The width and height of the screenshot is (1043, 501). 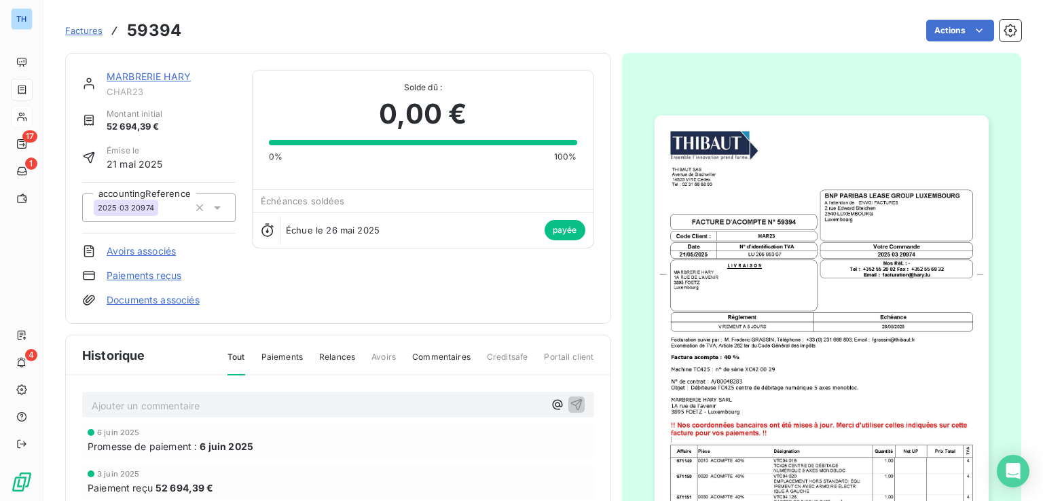 What do you see at coordinates (441, 363) in the screenshot?
I see `span: Commentaires` at bounding box center [441, 363].